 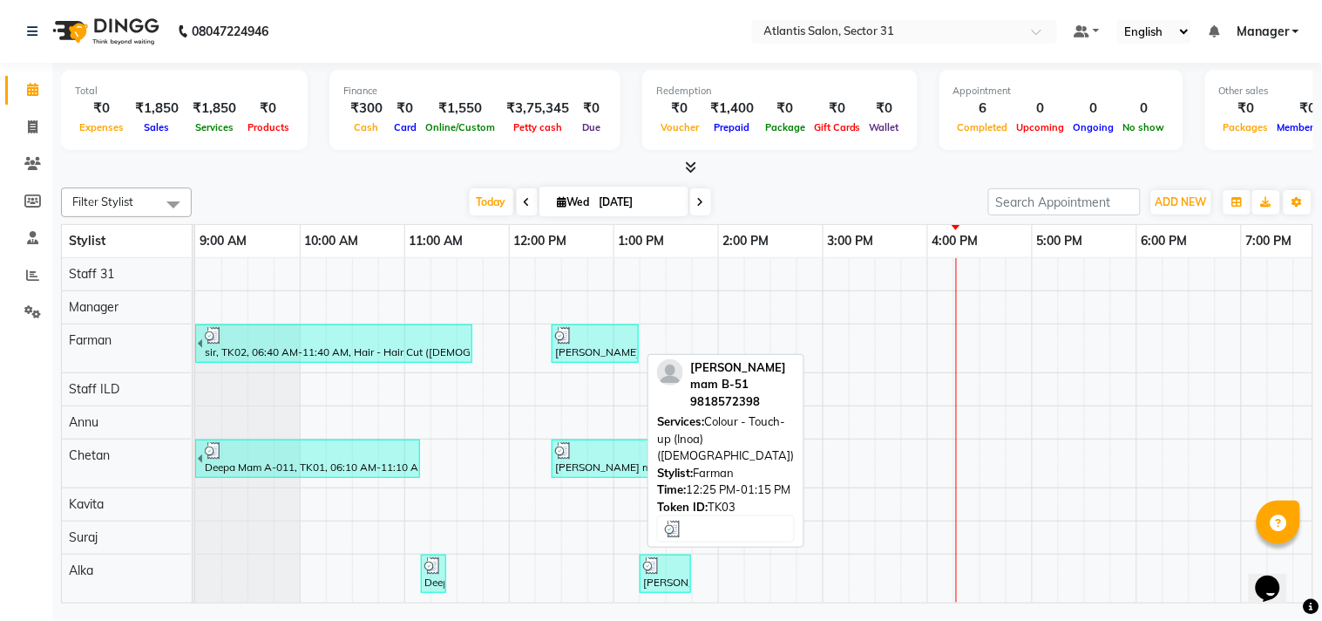 I want to click on span: Alka, so click(x=81, y=570).